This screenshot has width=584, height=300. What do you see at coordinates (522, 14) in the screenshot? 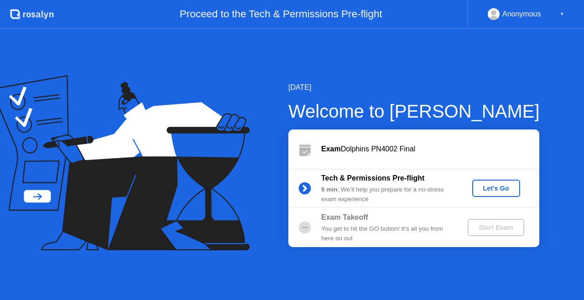
I see `div: Anonymous` at bounding box center [522, 14].